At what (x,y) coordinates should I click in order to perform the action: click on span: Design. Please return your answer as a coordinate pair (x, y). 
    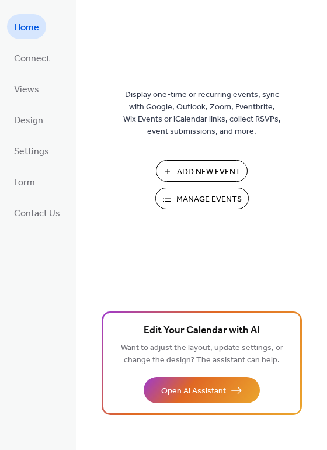
    Looking at the image, I should click on (29, 120).